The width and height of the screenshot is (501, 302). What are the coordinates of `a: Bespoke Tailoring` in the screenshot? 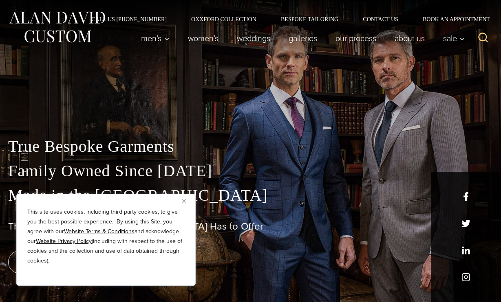 It's located at (309, 19).